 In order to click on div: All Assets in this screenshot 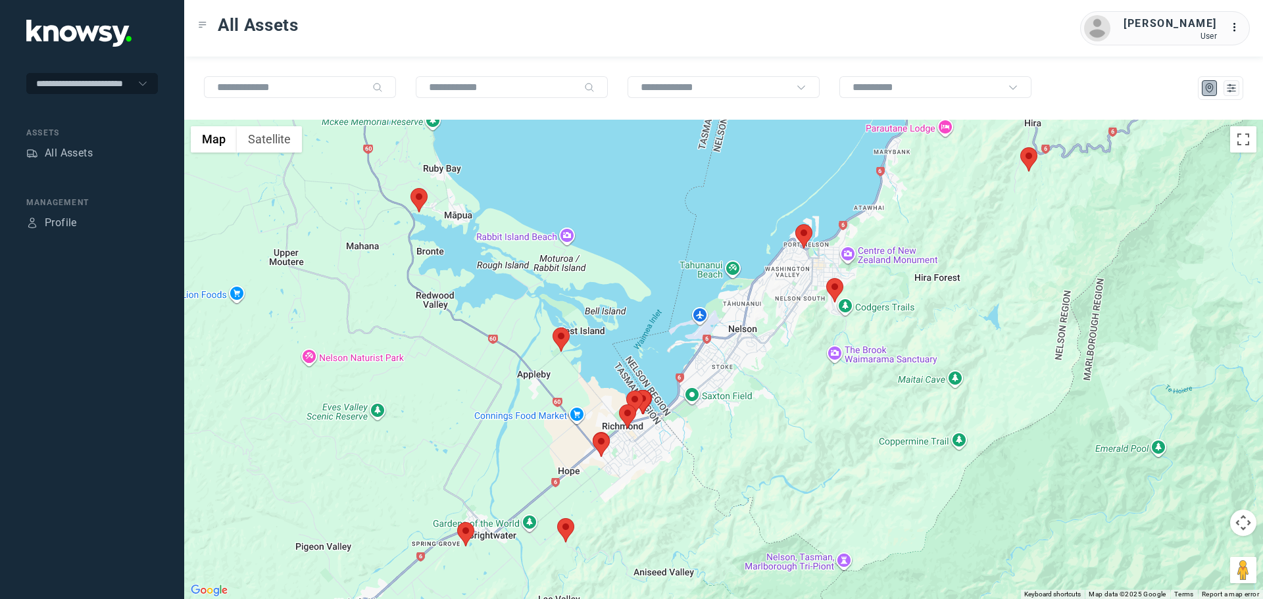, I will do `click(68, 153)`.